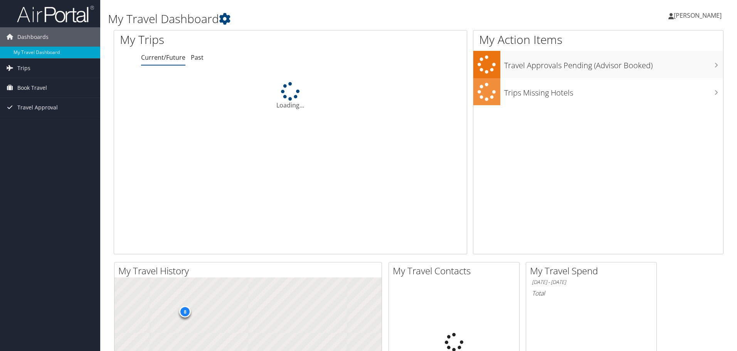 Image resolution: width=737 pixels, height=351 pixels. Describe the element at coordinates (197, 57) in the screenshot. I see `a: Past` at that location.